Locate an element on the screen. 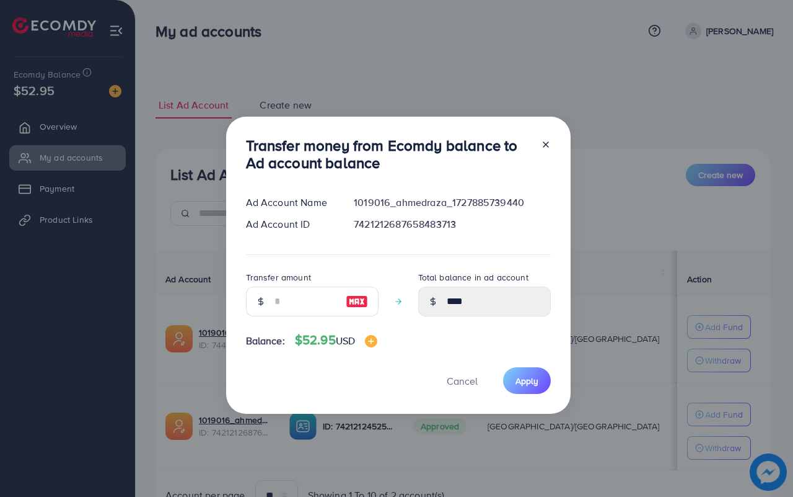 This screenshot has width=793, height=497. span: Cancel is located at coordinates (462, 381).